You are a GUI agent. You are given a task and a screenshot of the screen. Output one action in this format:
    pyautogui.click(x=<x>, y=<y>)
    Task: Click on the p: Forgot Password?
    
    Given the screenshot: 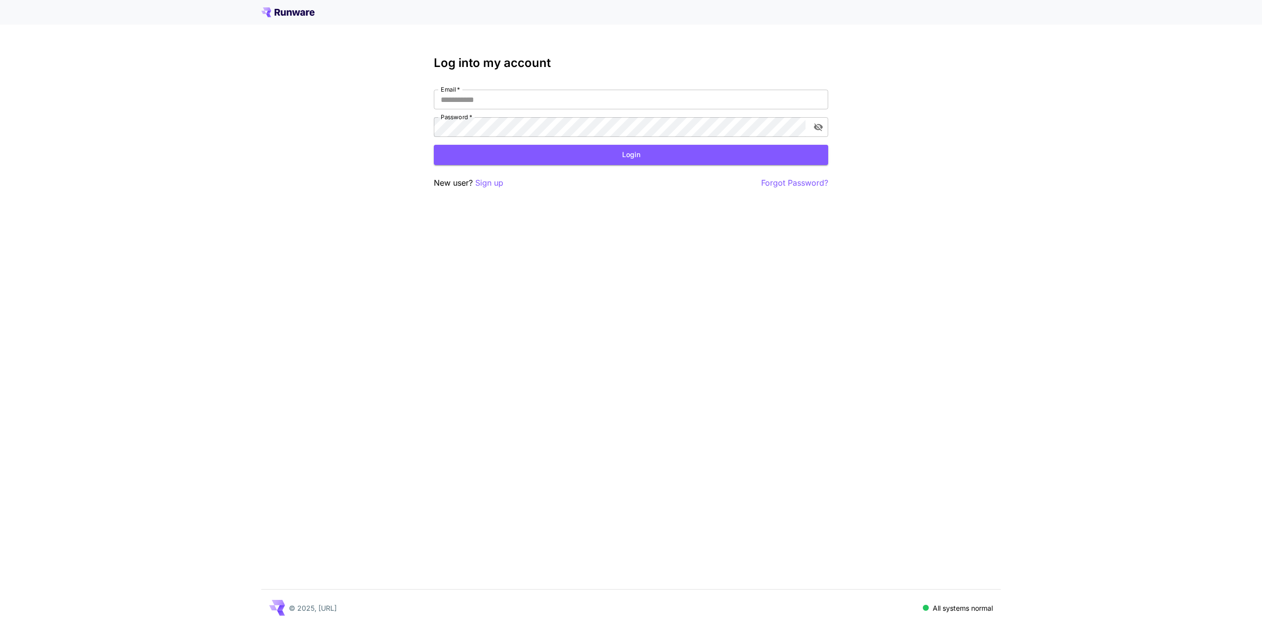 What is the action you would take?
    pyautogui.click(x=794, y=183)
    